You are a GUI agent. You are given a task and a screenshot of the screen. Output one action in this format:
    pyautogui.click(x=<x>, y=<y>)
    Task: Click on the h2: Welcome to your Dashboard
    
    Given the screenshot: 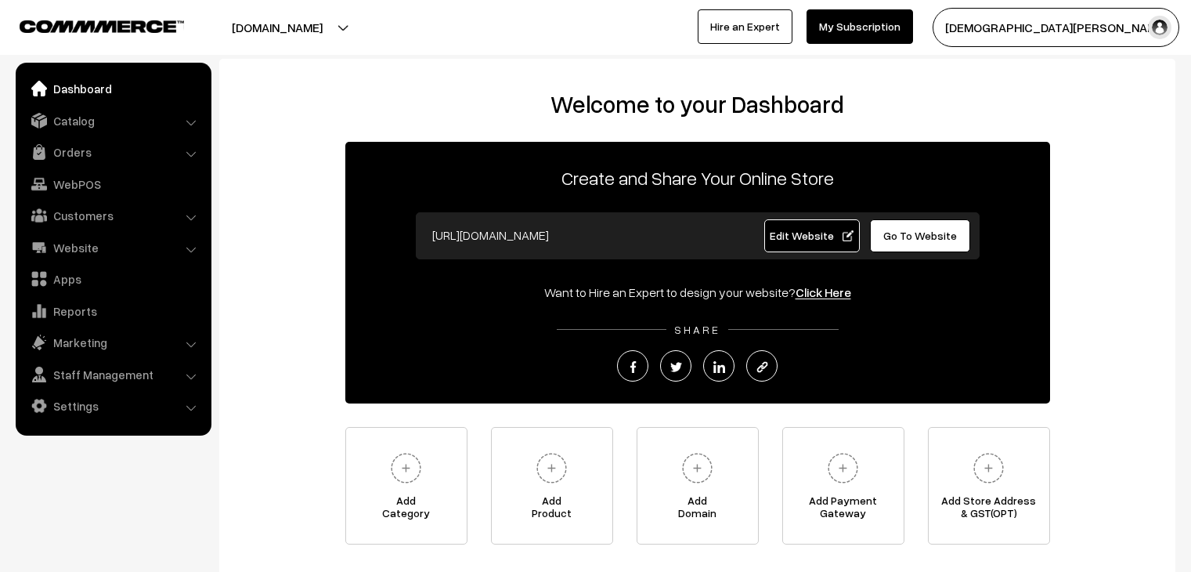 What is the action you would take?
    pyautogui.click(x=697, y=104)
    